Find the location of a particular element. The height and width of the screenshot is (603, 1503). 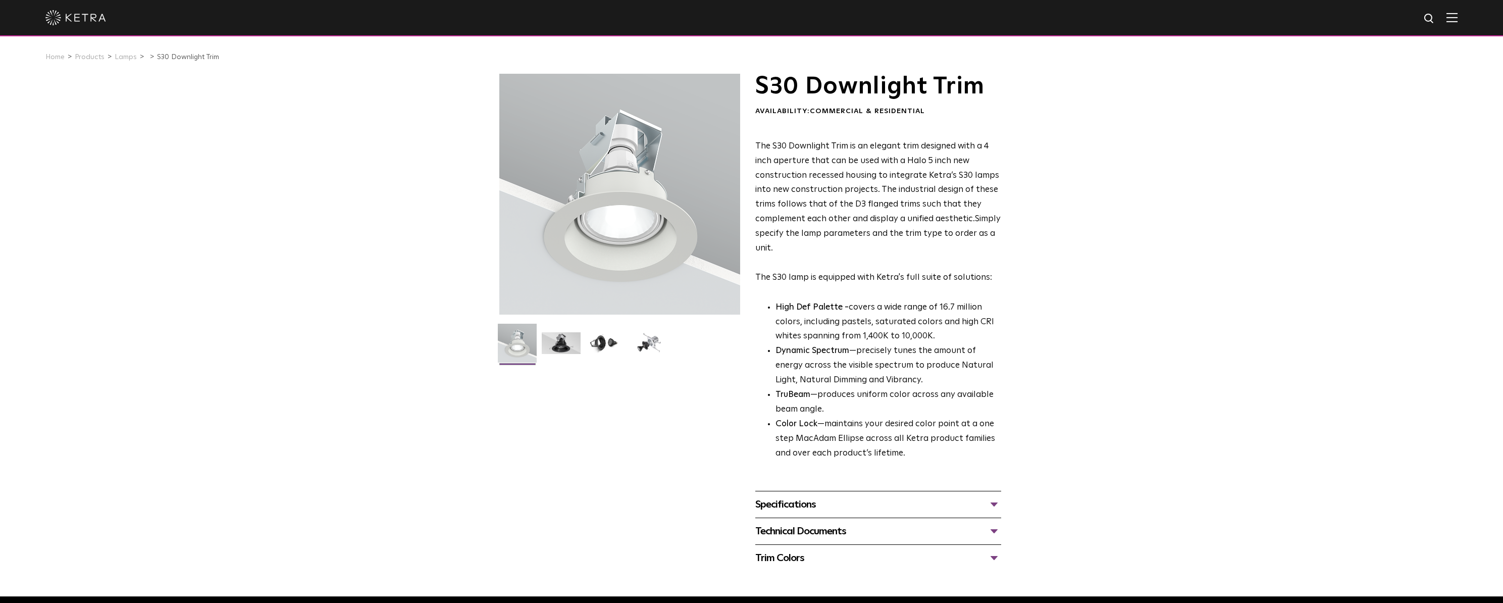

a: Products is located at coordinates (89, 57).